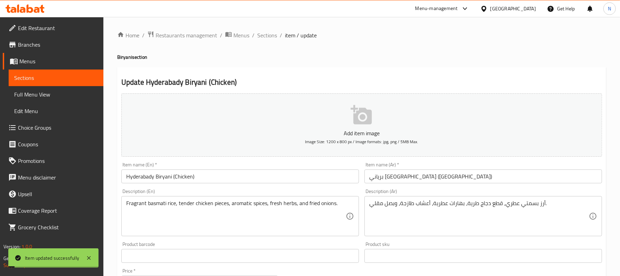 The height and width of the screenshot is (276, 620). Describe the element at coordinates (53, 227) in the screenshot. I see `a: Grocery Checklist` at that location.